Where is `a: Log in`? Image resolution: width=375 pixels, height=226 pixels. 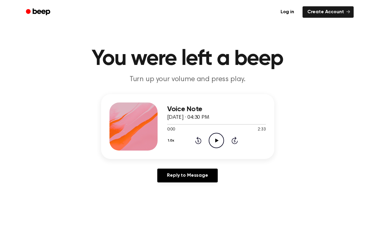
a: Log in is located at coordinates (287, 12).